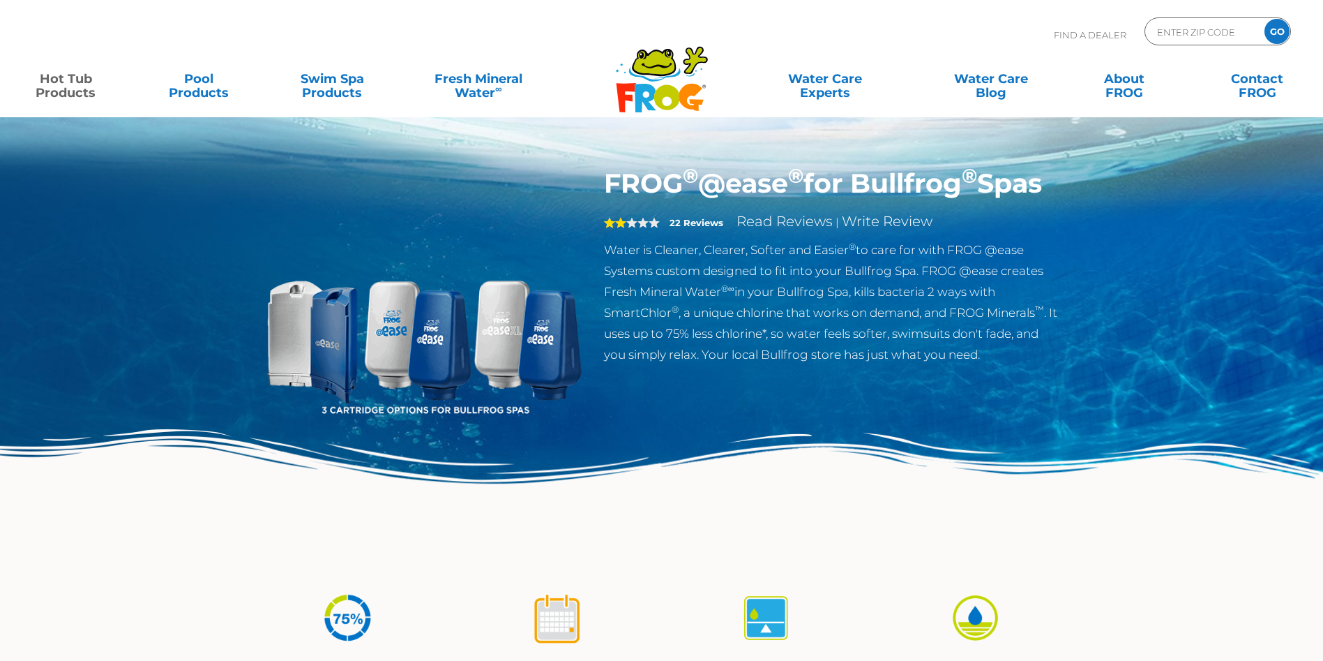 The width and height of the screenshot is (1323, 661). What do you see at coordinates (424, 327) in the screenshot?
I see `img: bullfrog-product-hero.png` at bounding box center [424, 327].